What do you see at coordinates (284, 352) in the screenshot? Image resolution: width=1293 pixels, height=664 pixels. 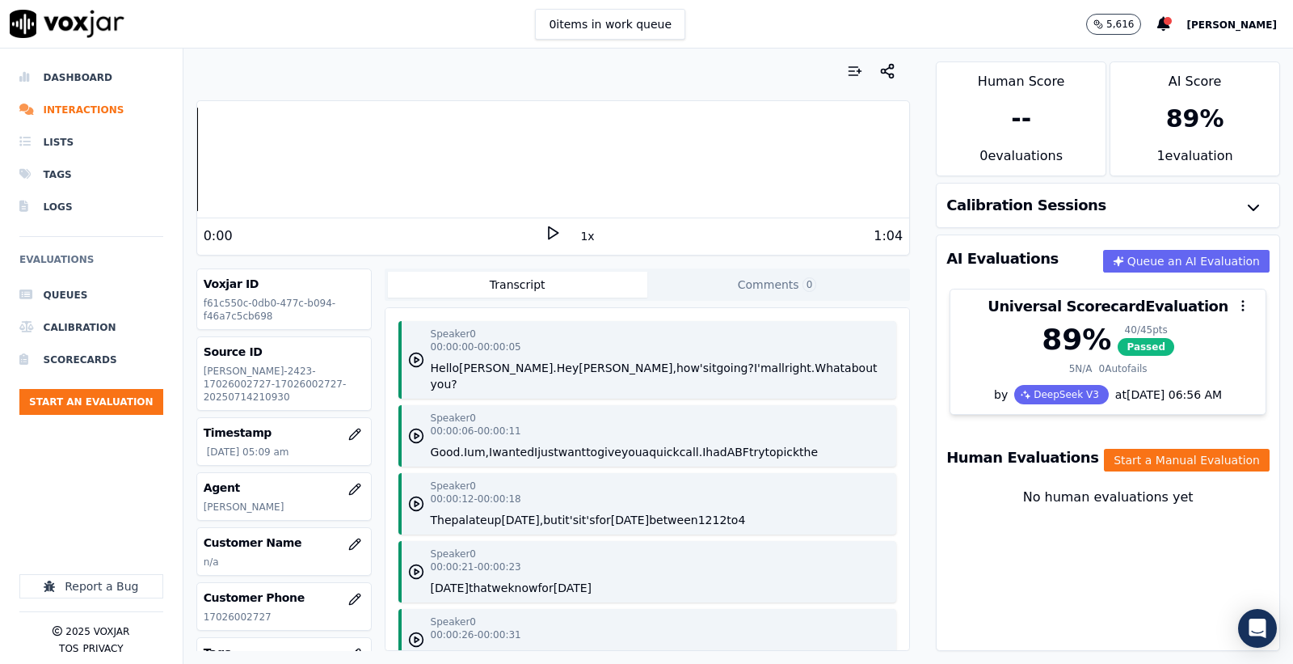 I see `h3: Source ID` at bounding box center [284, 352].